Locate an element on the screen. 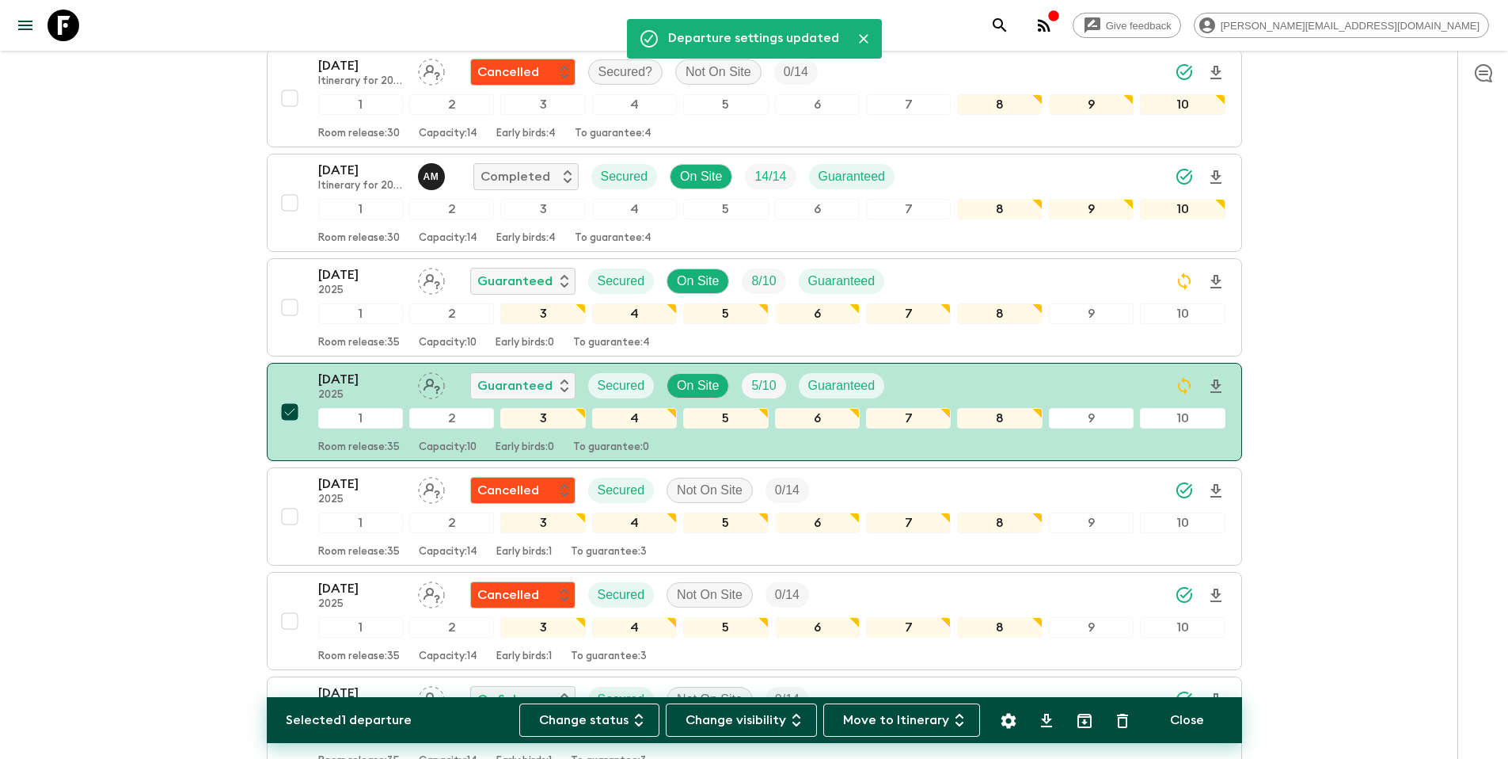  button: Change status is located at coordinates (589, 720).